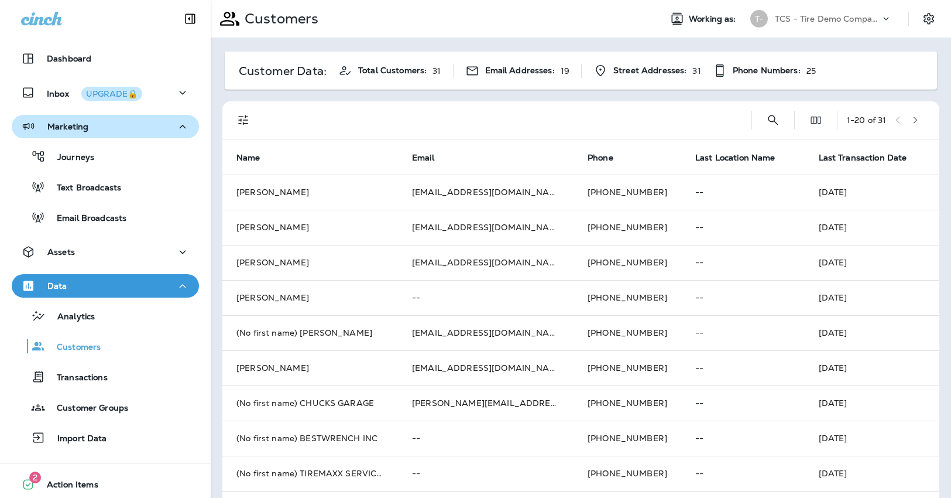 The width and height of the screenshot is (951, 498). I want to click on span: Email Addresses:, so click(520, 70).